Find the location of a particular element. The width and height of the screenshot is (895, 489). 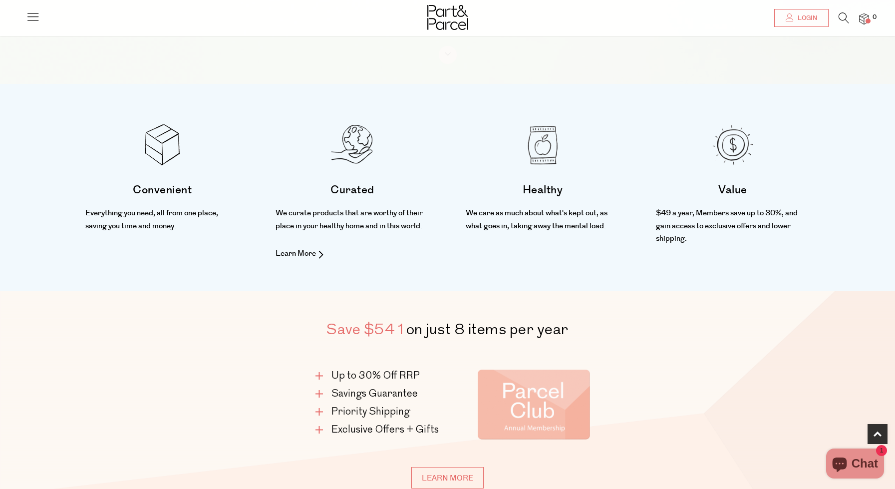

li: Priority Shipping is located at coordinates (379, 412).